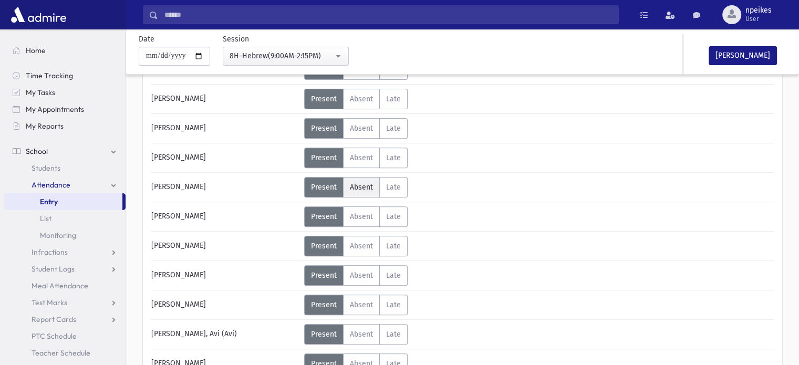  What do you see at coordinates (36, 50) in the screenshot?
I see `span: Home` at bounding box center [36, 50].